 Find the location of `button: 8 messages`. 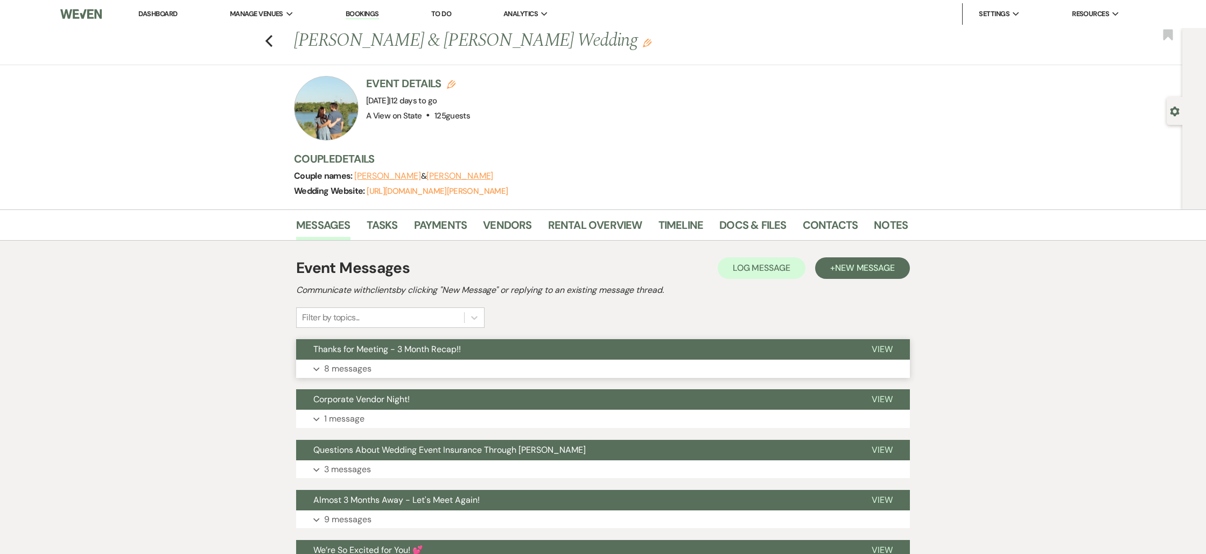

button: 8 messages is located at coordinates (603, 369).